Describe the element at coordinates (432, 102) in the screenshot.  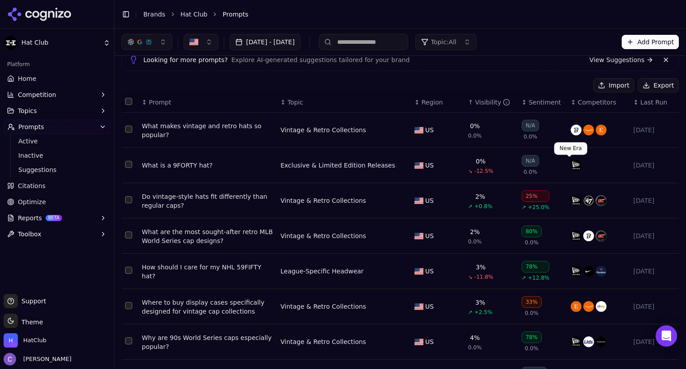
I see `span: Region` at that location.